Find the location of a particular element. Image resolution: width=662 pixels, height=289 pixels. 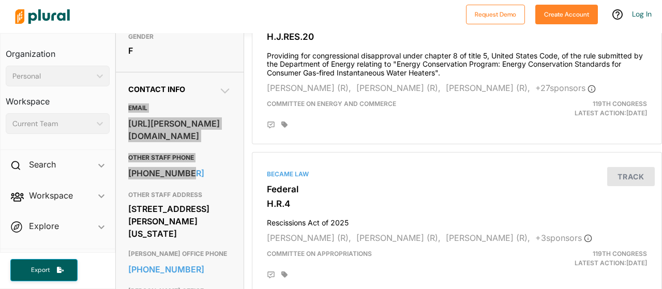

h3: Federal is located at coordinates (457, 189).